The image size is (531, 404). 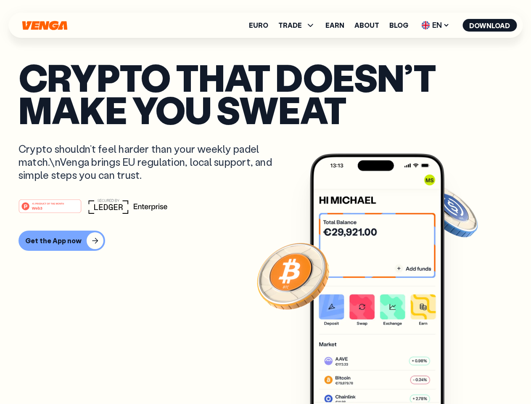 I want to click on img: Bitcoin, so click(x=293, y=275).